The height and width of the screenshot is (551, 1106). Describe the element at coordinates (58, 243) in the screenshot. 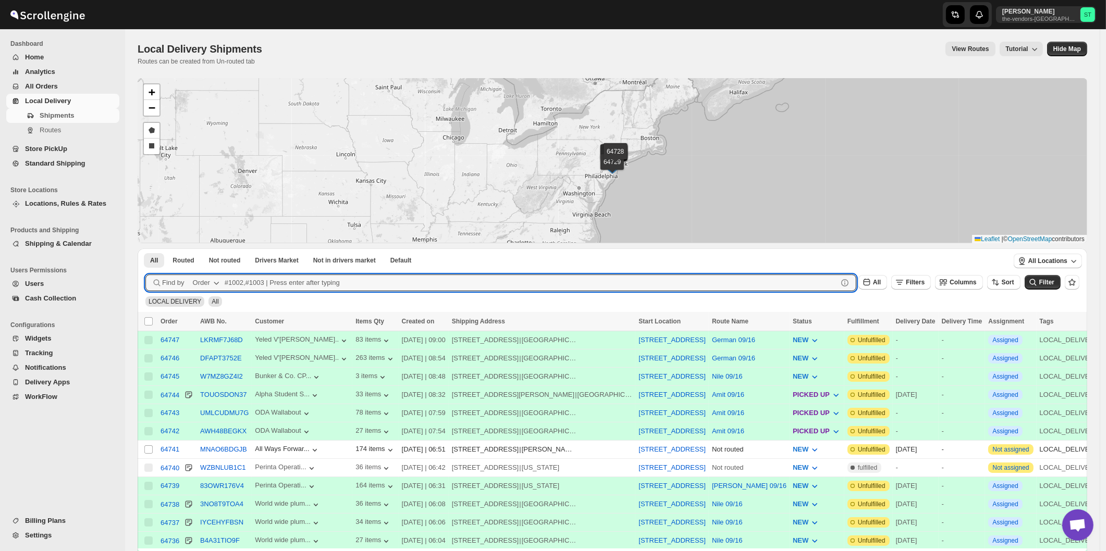

I see `span: Shipping & Calendar` at that location.